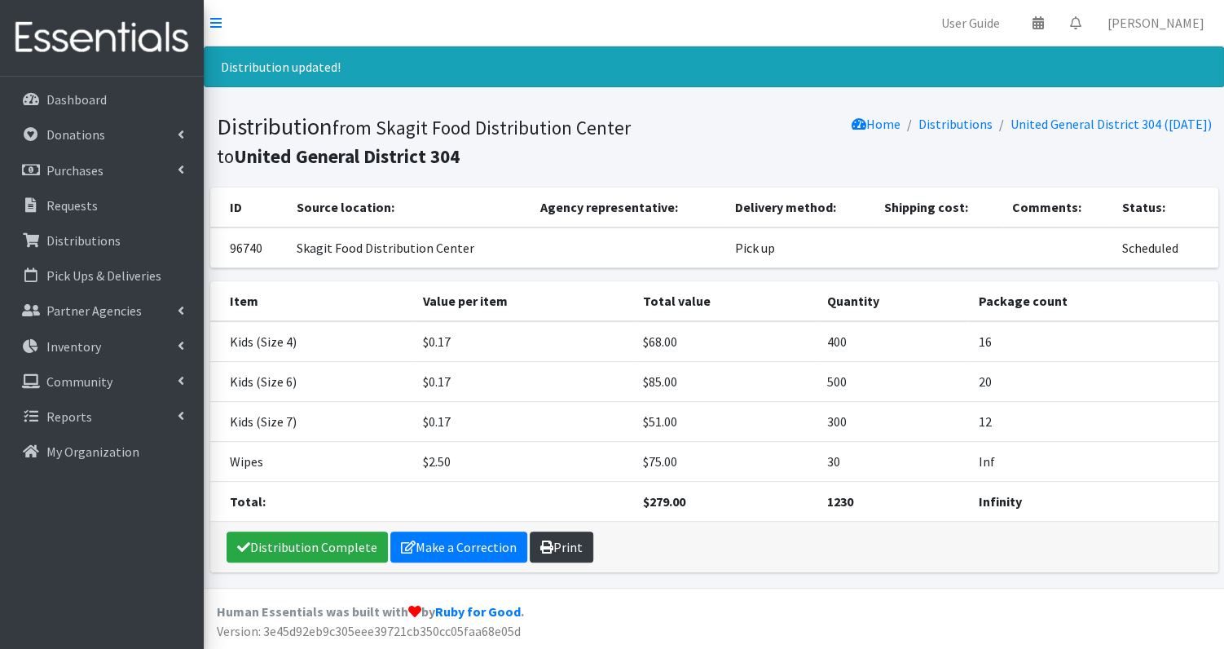 The image size is (1224, 649). I want to click on p: Pick Ups & Deliveries, so click(104, 276).